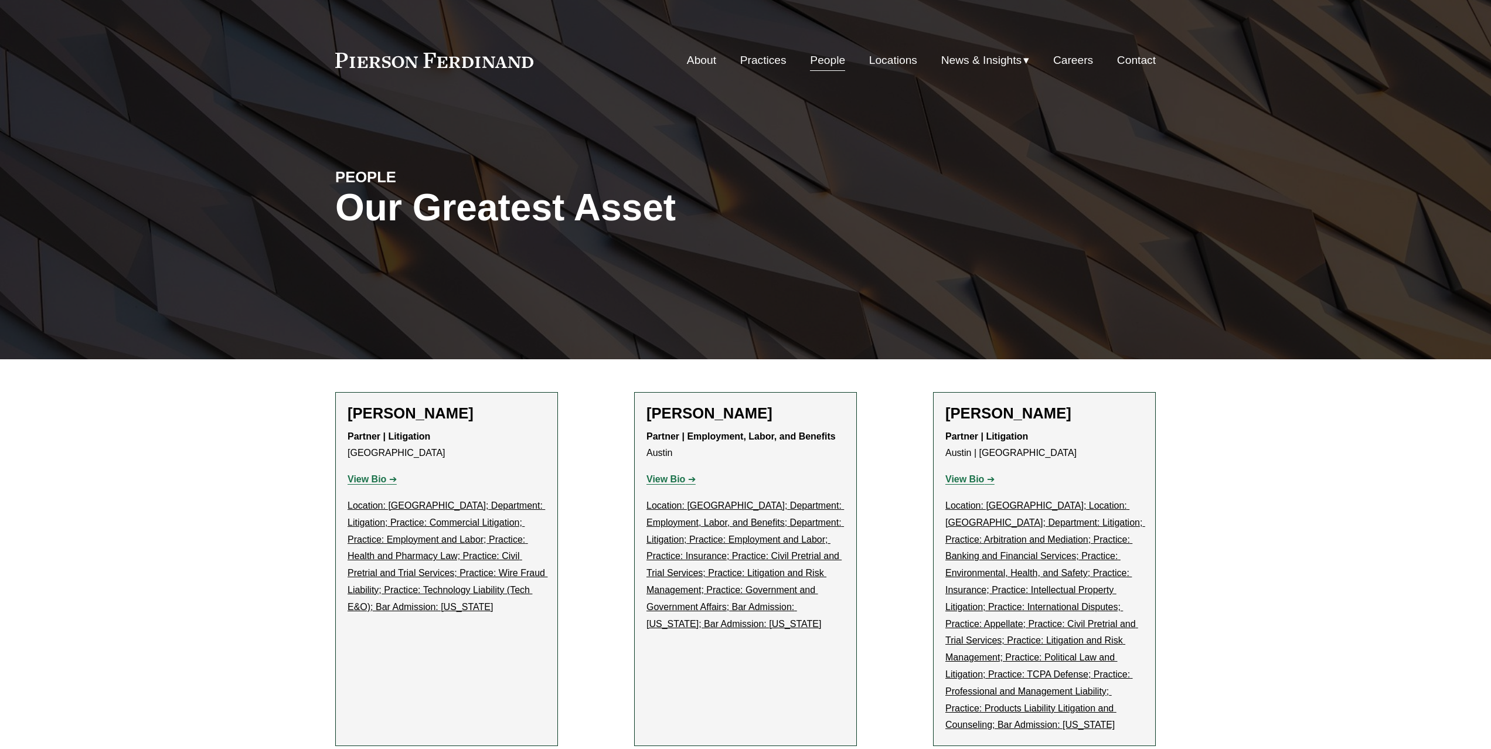 The image size is (1491, 749). I want to click on a: Practices, so click(763, 60).